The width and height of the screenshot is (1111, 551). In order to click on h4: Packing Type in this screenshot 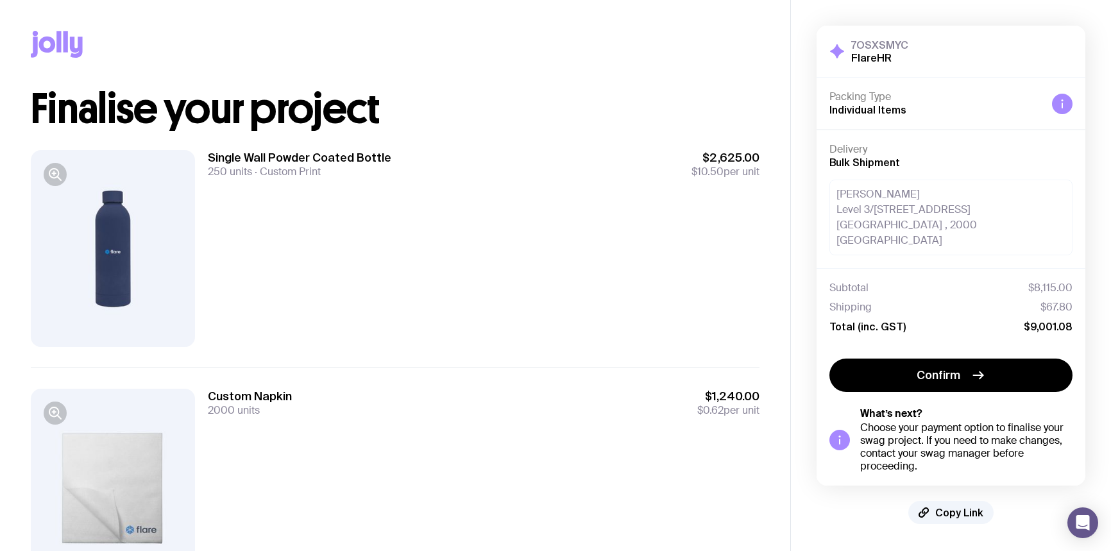, I will do `click(935, 97)`.